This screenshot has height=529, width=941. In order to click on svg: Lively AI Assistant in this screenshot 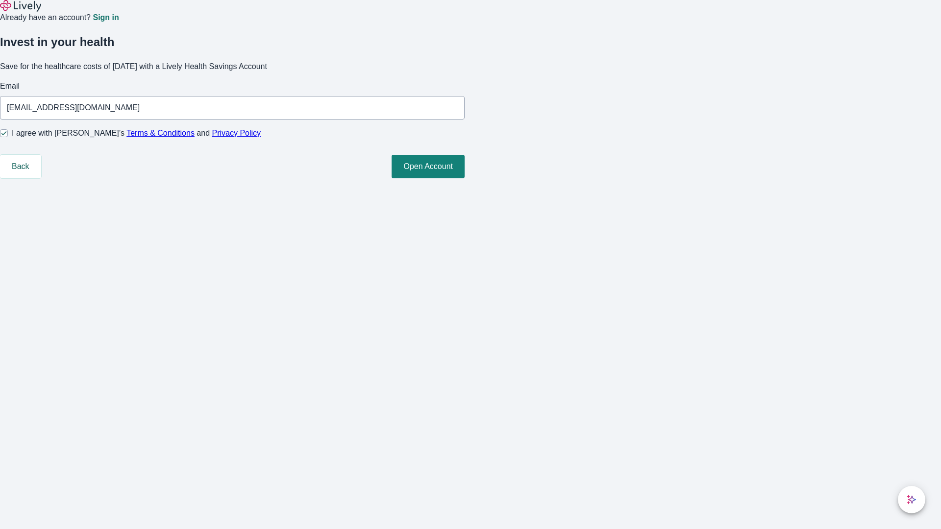, I will do `click(912, 500)`.